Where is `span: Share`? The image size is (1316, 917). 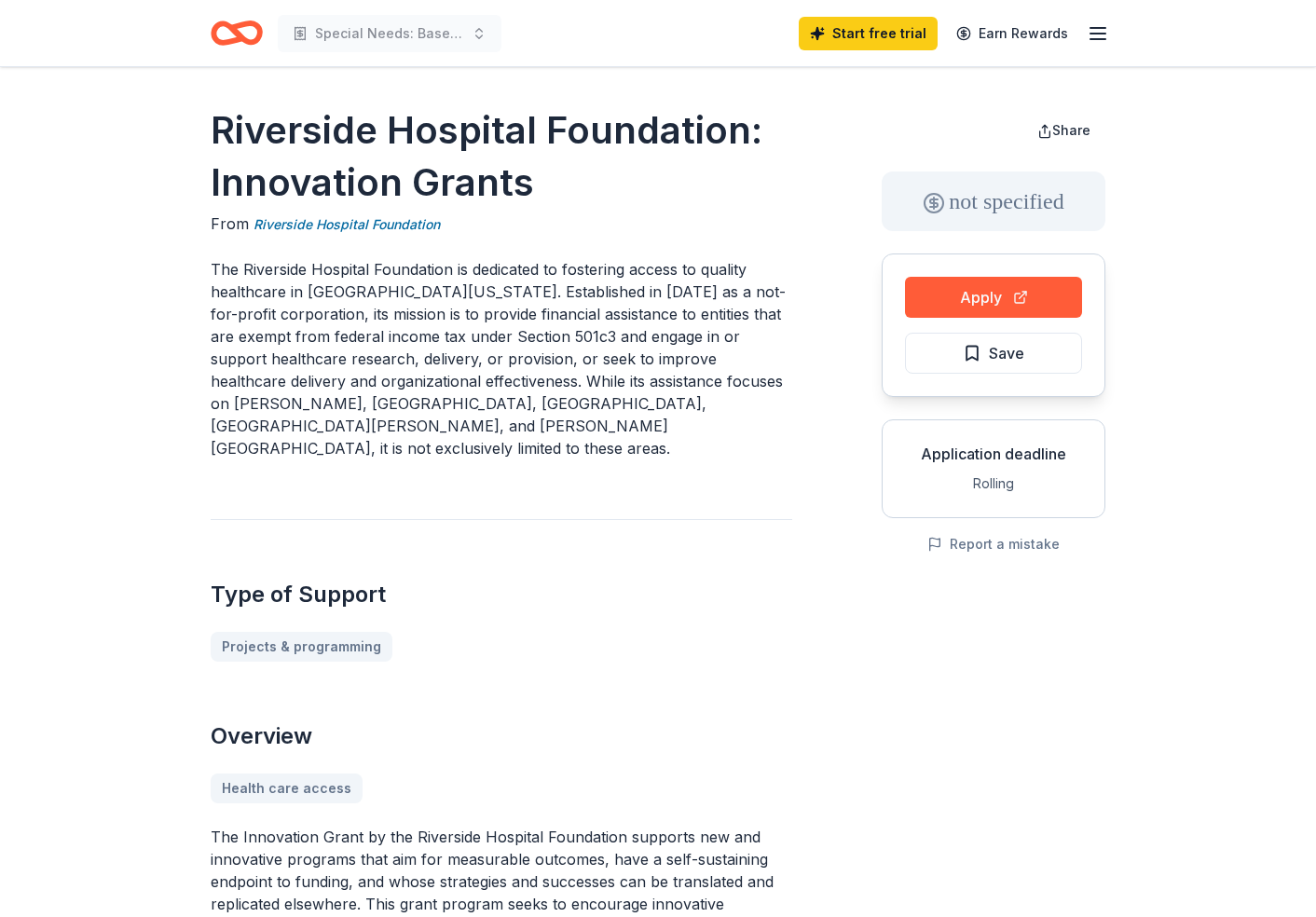
span: Share is located at coordinates (1071, 130).